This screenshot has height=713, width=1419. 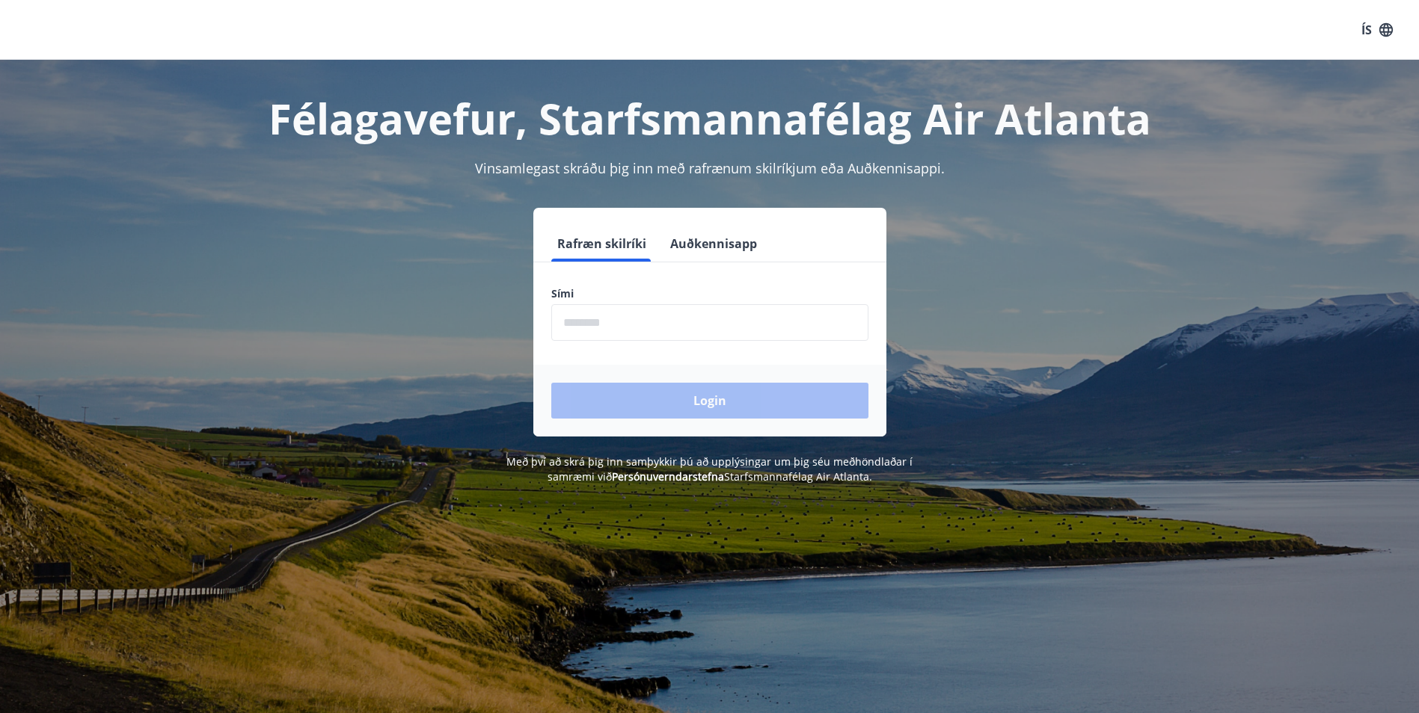 What do you see at coordinates (710, 168) in the screenshot?
I see `span: Vinsamlegast skráðu þig inn með rafrænum skilríkjum eða Auðkennisappi.` at bounding box center [710, 168].